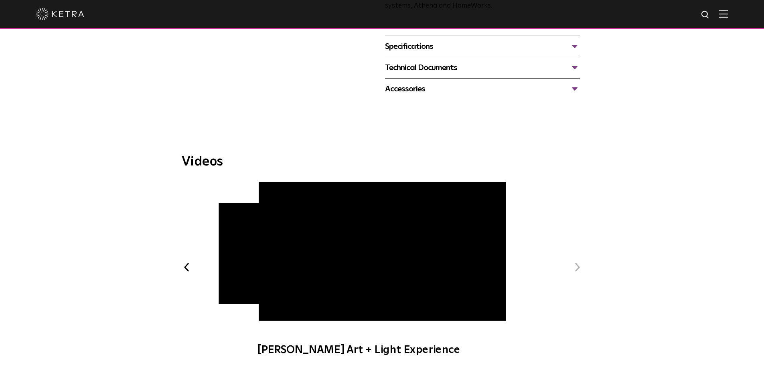 The height and width of the screenshot is (365, 764). Describe the element at coordinates (705, 15) in the screenshot. I see `img: search icon` at that location.